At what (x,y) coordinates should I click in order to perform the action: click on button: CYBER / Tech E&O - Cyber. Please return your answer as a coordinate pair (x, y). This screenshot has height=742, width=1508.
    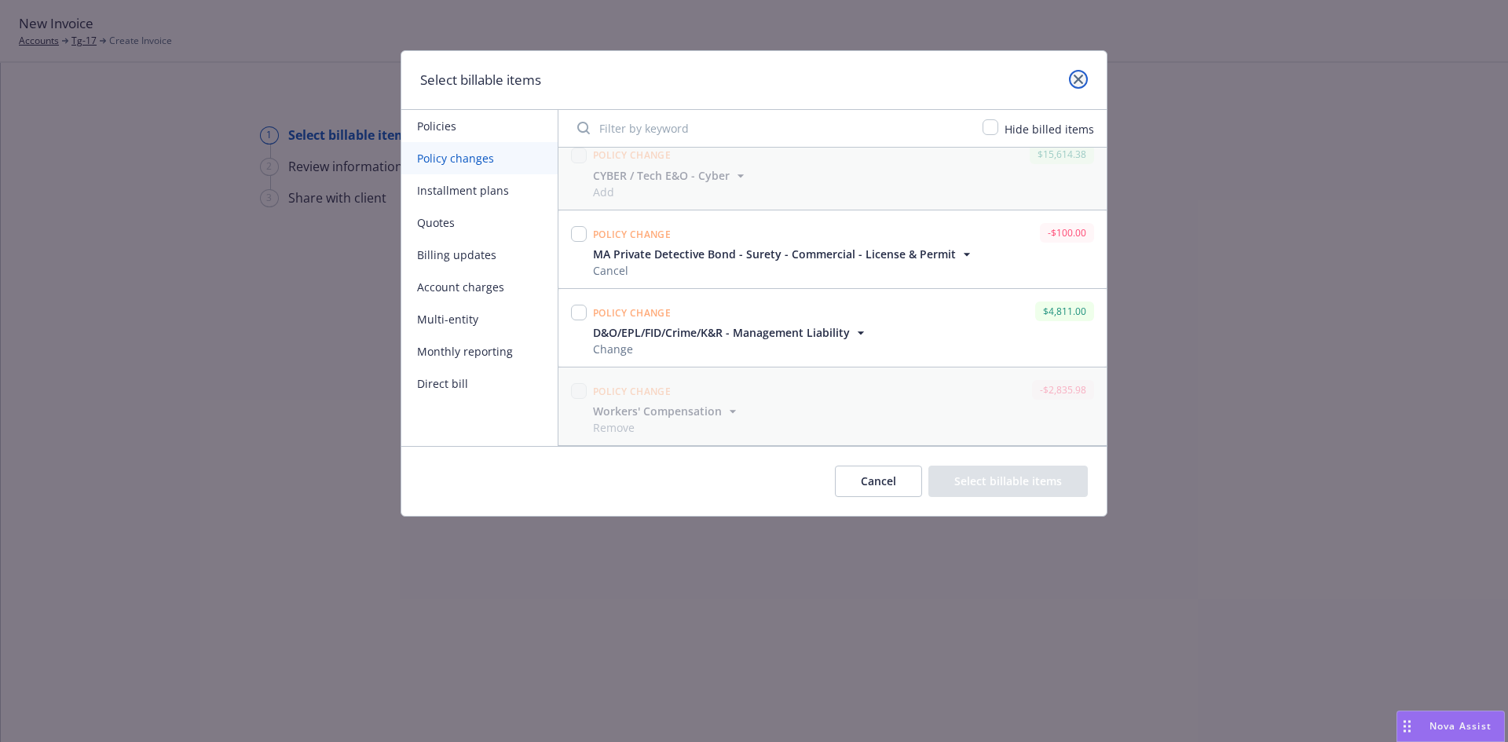
    Looking at the image, I should click on (671, 175).